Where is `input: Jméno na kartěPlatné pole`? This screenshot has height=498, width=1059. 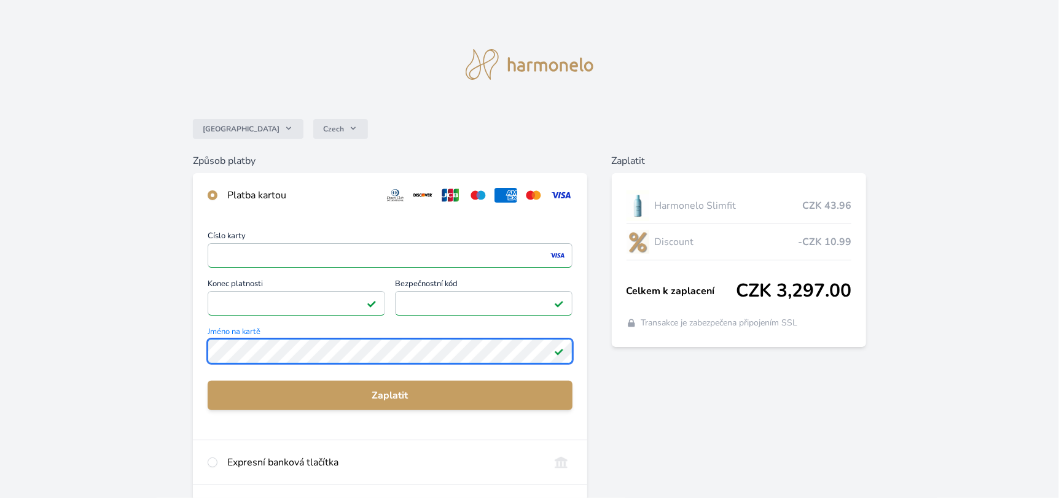 input: Jméno na kartěPlatné pole is located at coordinates (390, 351).